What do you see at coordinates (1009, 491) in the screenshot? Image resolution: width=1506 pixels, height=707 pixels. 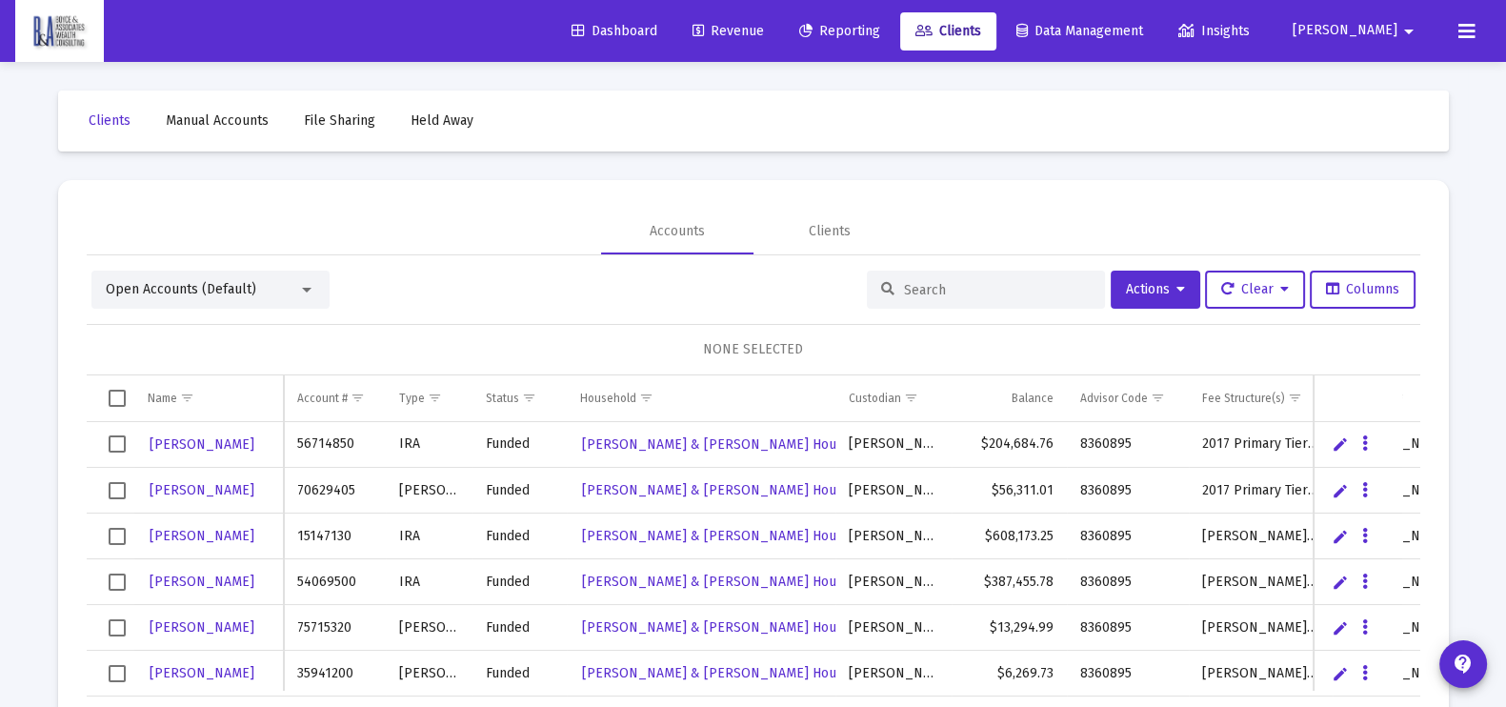 I see `td: $56,311.01` at bounding box center [1009, 491].